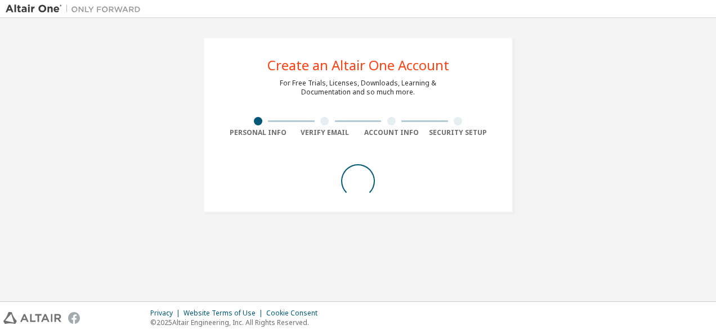 The height and width of the screenshot is (334, 716). Describe the element at coordinates (391, 133) in the screenshot. I see `div: Account Info` at that location.